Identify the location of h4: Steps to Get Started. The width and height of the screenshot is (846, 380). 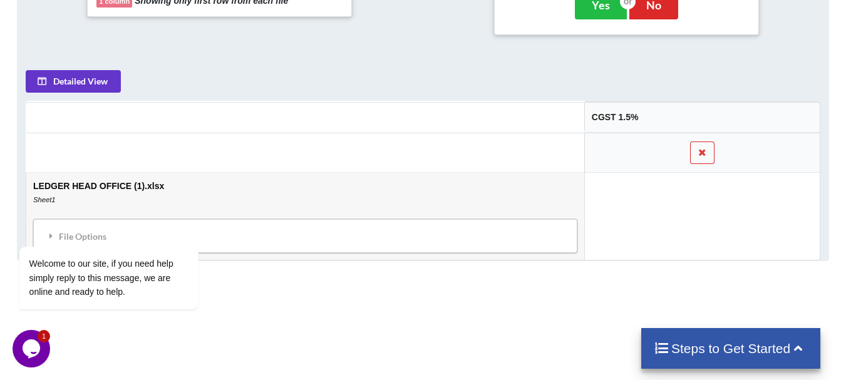
(731, 348).